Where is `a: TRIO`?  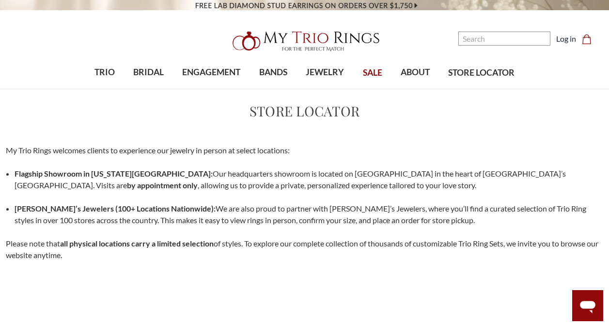 a: TRIO is located at coordinates (105, 72).